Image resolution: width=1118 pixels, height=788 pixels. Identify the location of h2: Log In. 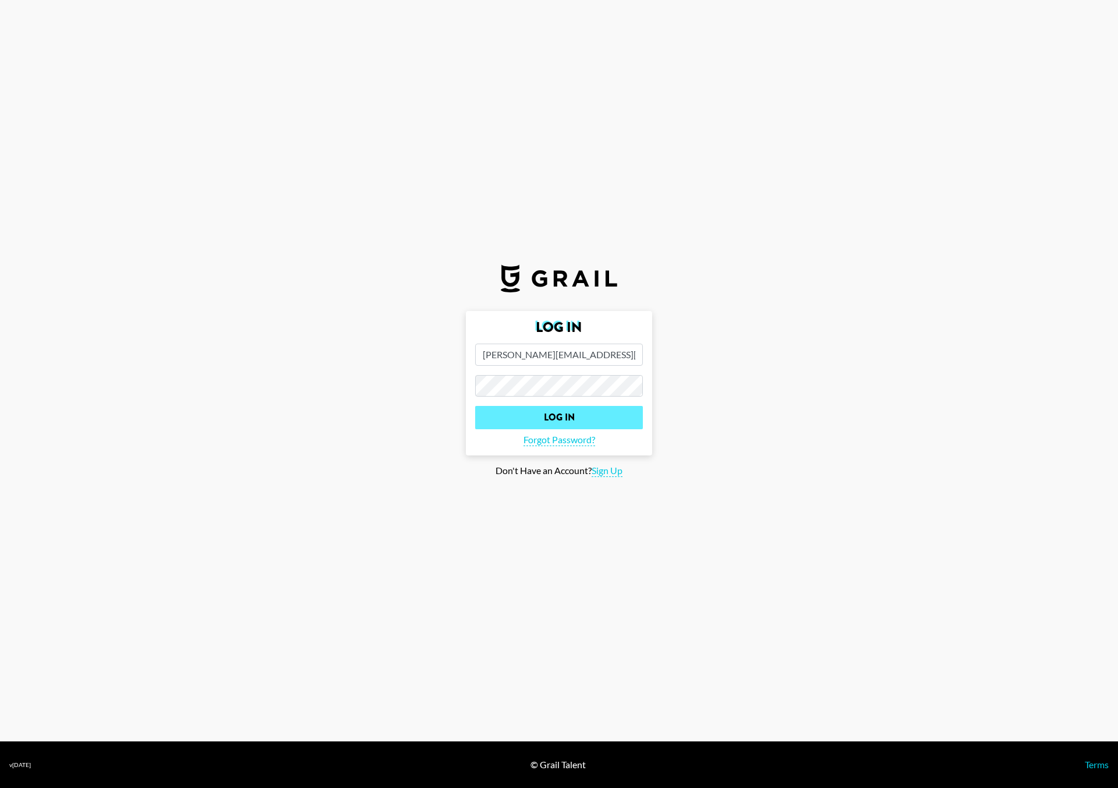
(559, 327).